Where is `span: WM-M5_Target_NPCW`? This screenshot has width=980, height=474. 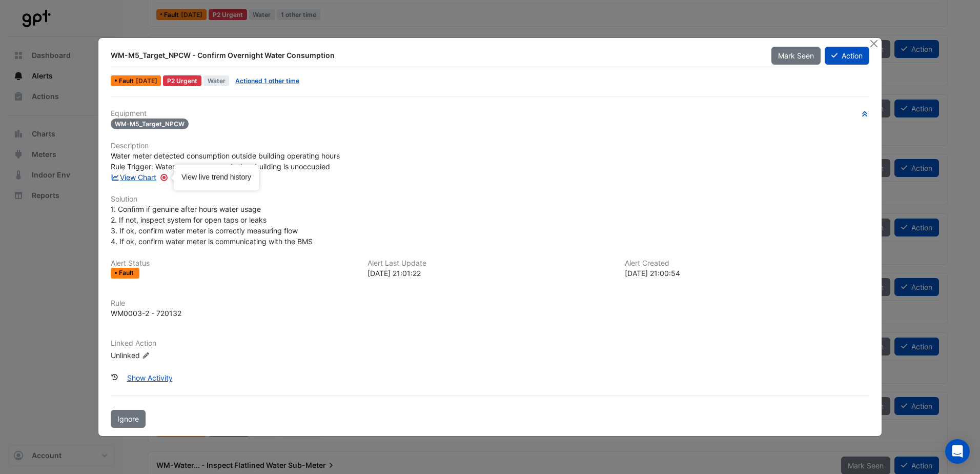
span: WM-M5_Target_NPCW is located at coordinates (150, 124).